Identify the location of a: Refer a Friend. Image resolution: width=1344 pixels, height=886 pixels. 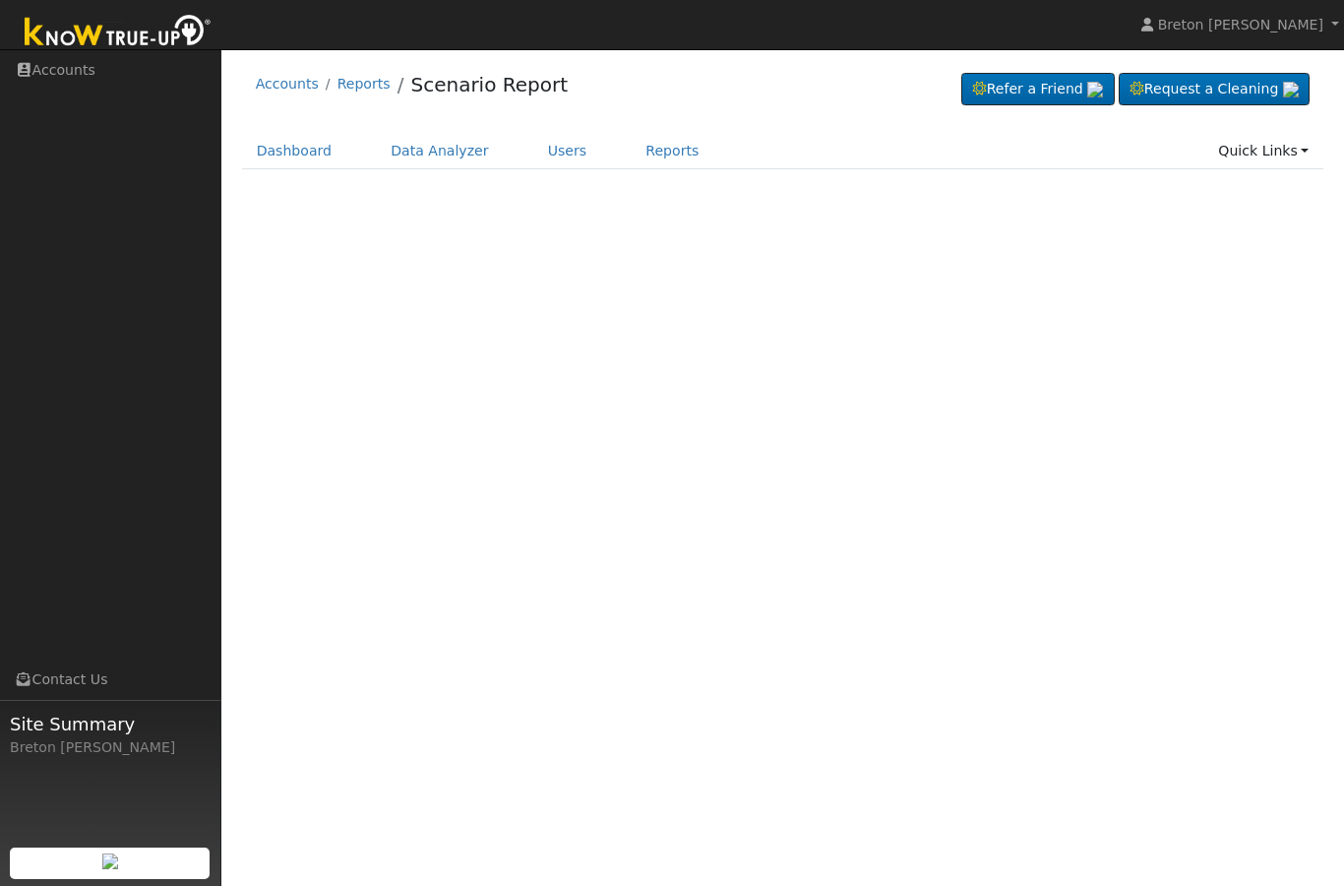
(1038, 90).